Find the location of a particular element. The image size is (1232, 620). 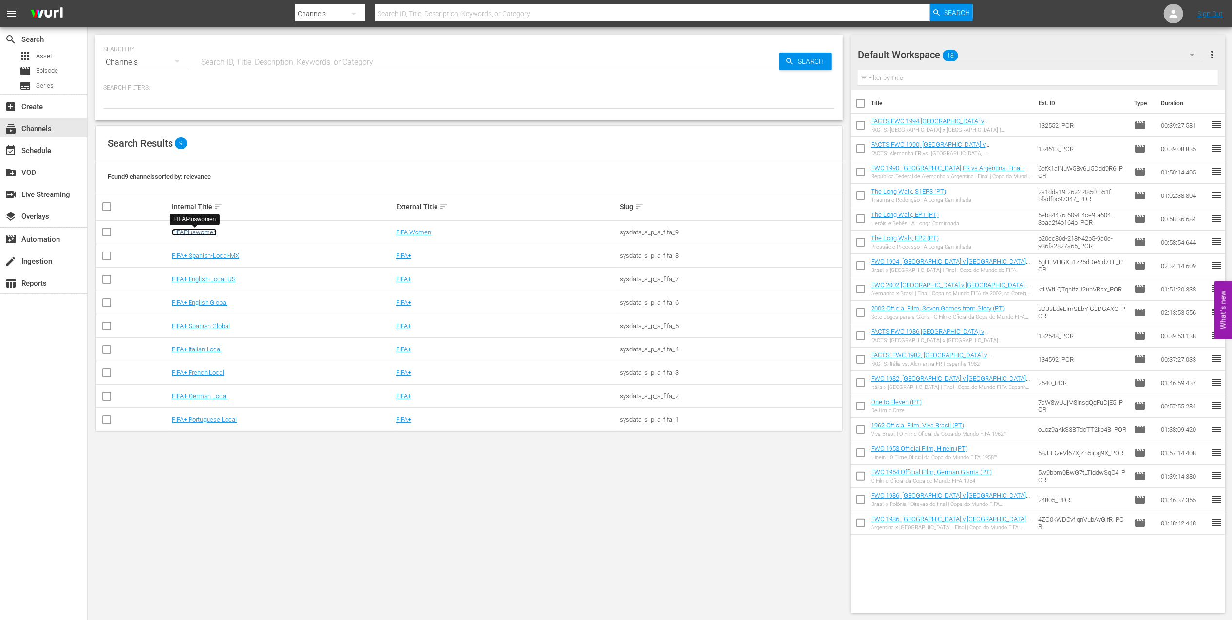

td: 00:37:27.033 is located at coordinates (1184, 359).